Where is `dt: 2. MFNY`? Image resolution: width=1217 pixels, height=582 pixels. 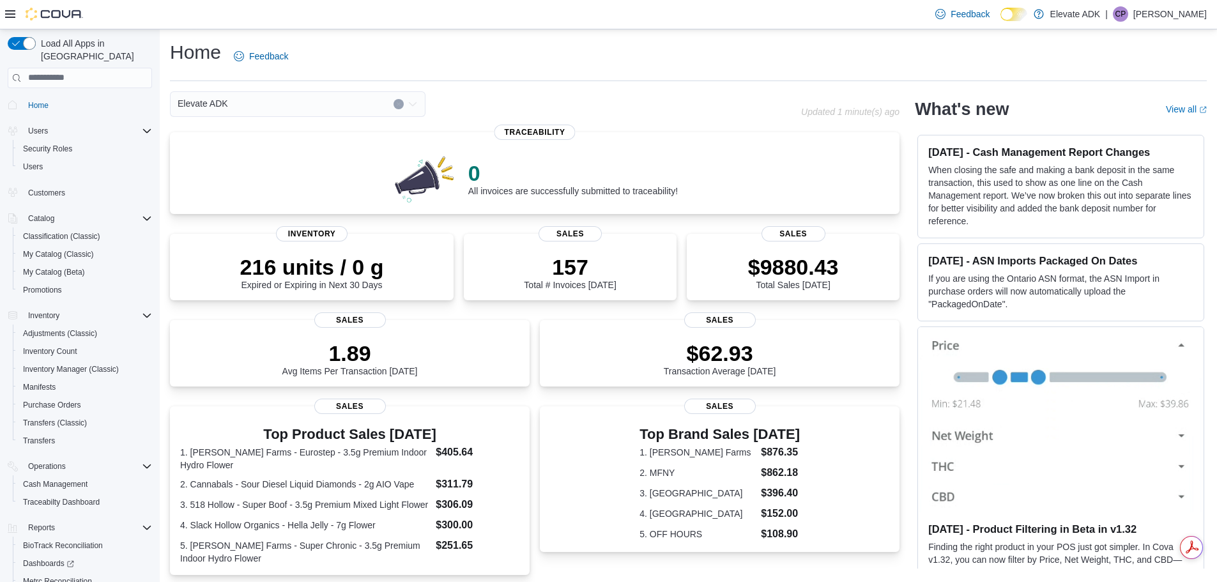 dt: 2. MFNY is located at coordinates (698, 473).